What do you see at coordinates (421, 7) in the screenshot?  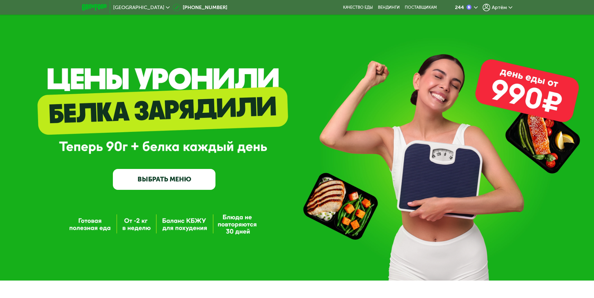 I see `div: поставщикам` at bounding box center [421, 7].